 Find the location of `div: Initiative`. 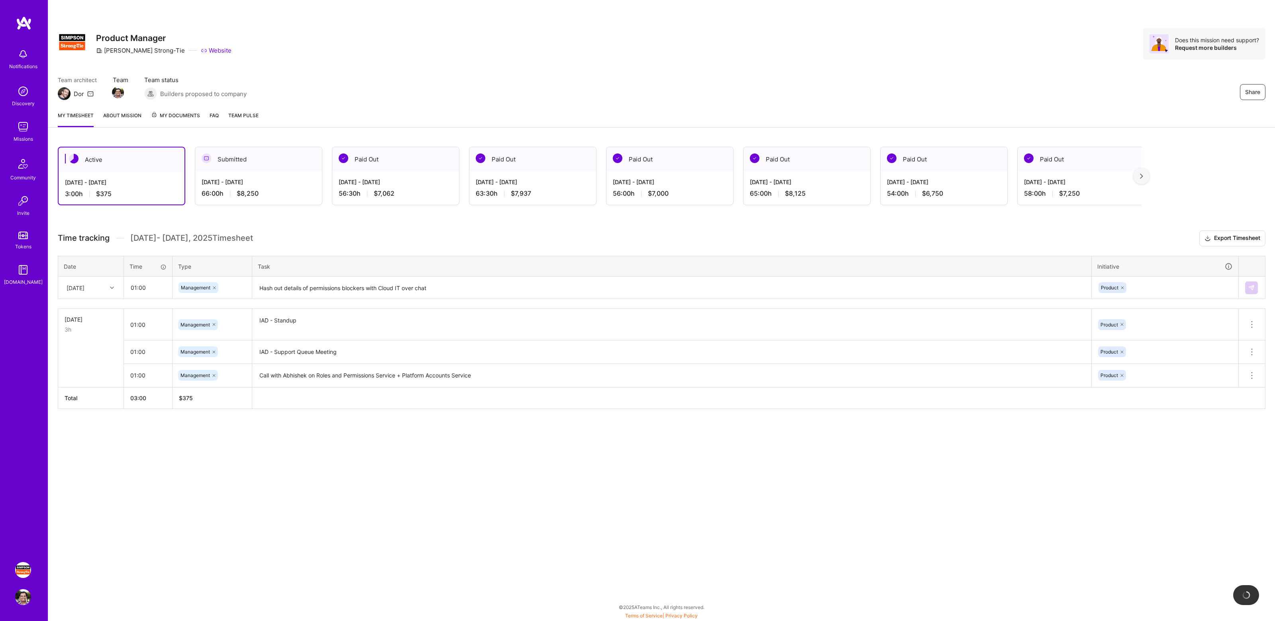

div: Initiative is located at coordinates (1165, 266).